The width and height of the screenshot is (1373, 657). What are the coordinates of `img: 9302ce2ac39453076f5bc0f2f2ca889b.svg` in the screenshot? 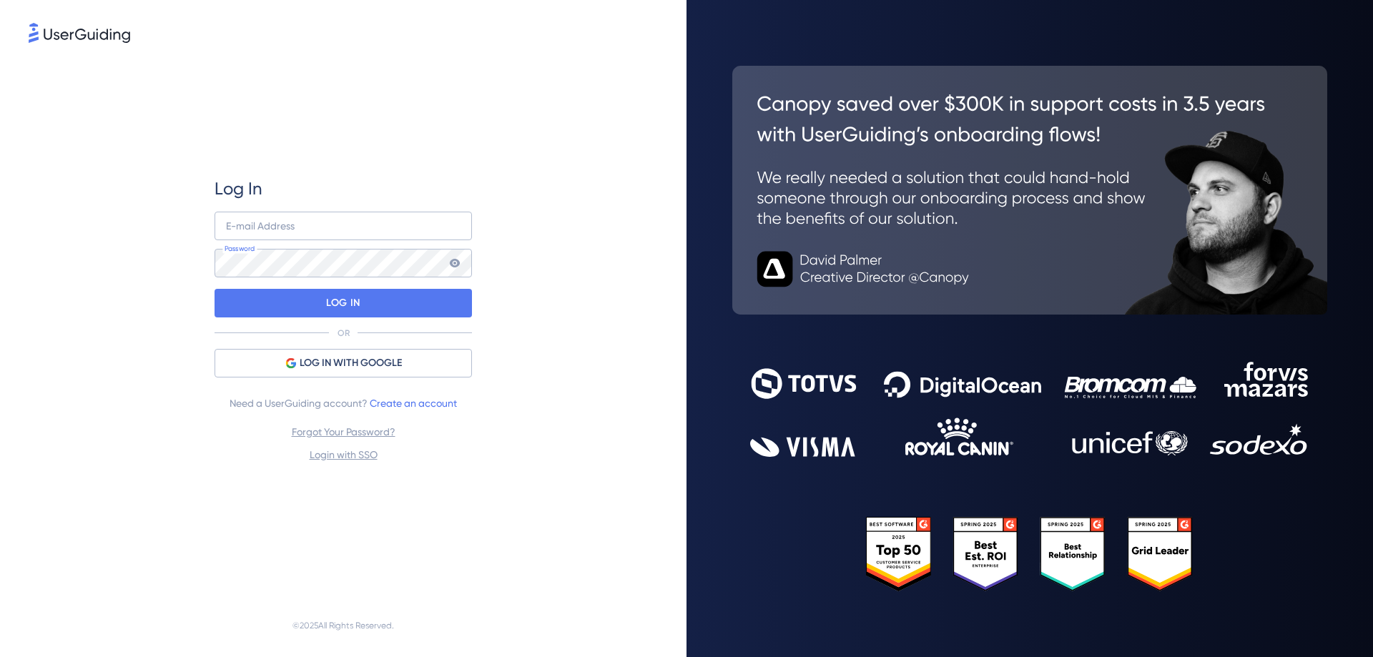 It's located at (1030, 409).